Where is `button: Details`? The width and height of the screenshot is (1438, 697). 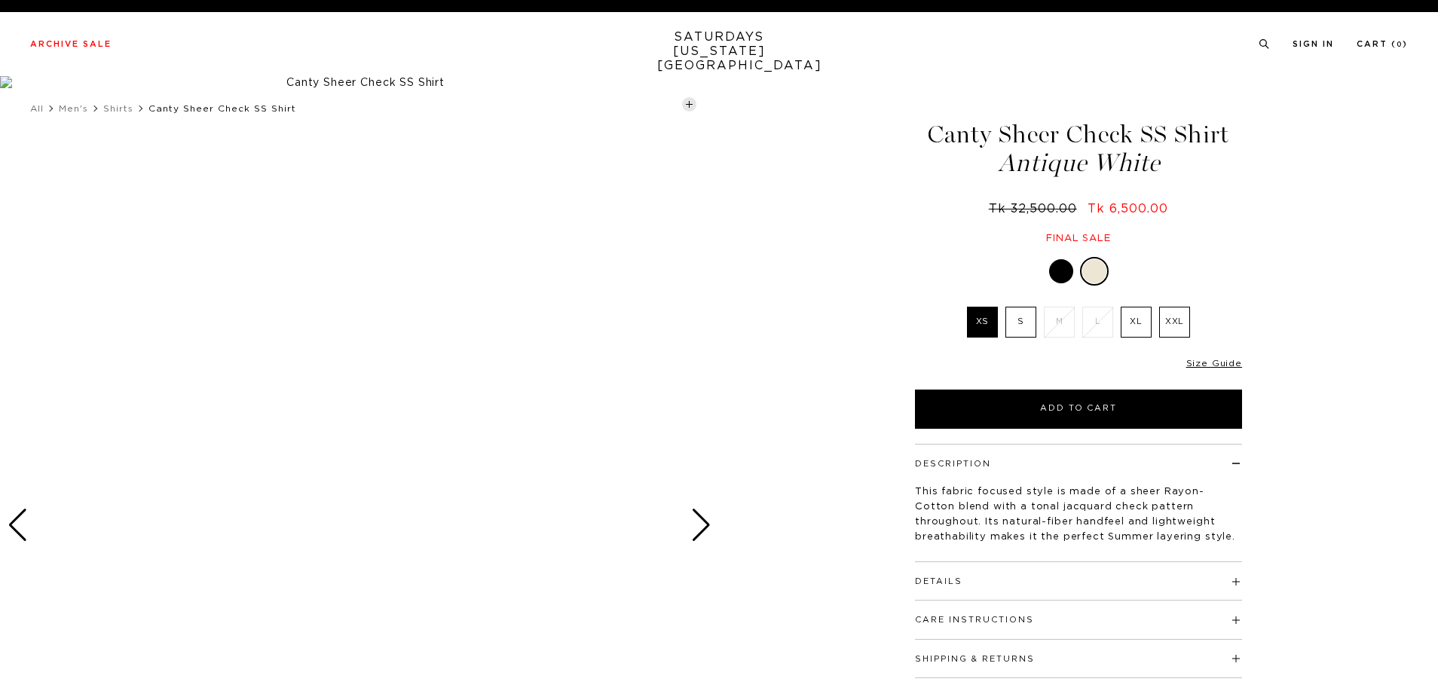 button: Details is located at coordinates (939, 581).